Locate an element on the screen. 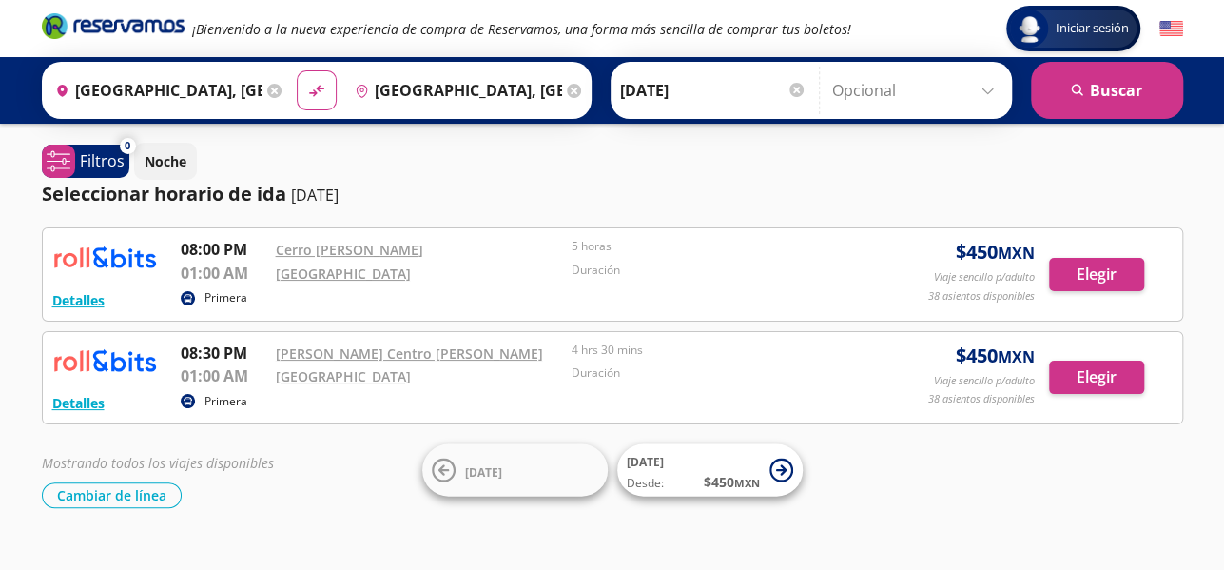 The width and height of the screenshot is (1224, 570). p: Noche is located at coordinates (166, 161).